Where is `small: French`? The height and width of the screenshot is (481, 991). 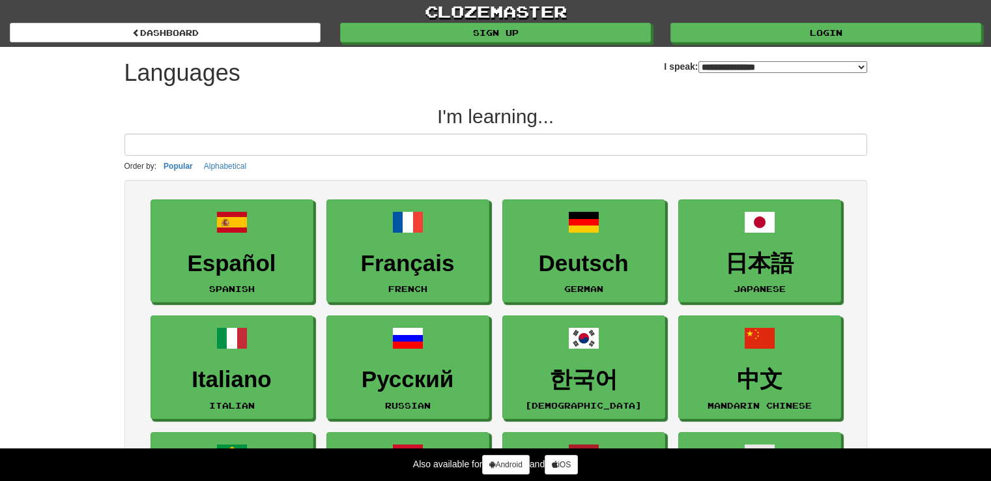
small: French is located at coordinates (408, 289).